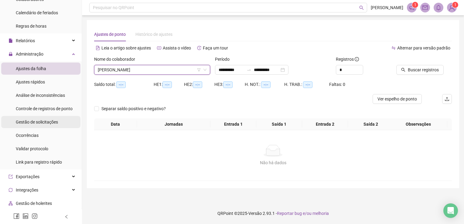 This screenshot has width=464, height=224. What do you see at coordinates (11, 203) in the screenshot?
I see `span: apartment` at bounding box center [11, 203].